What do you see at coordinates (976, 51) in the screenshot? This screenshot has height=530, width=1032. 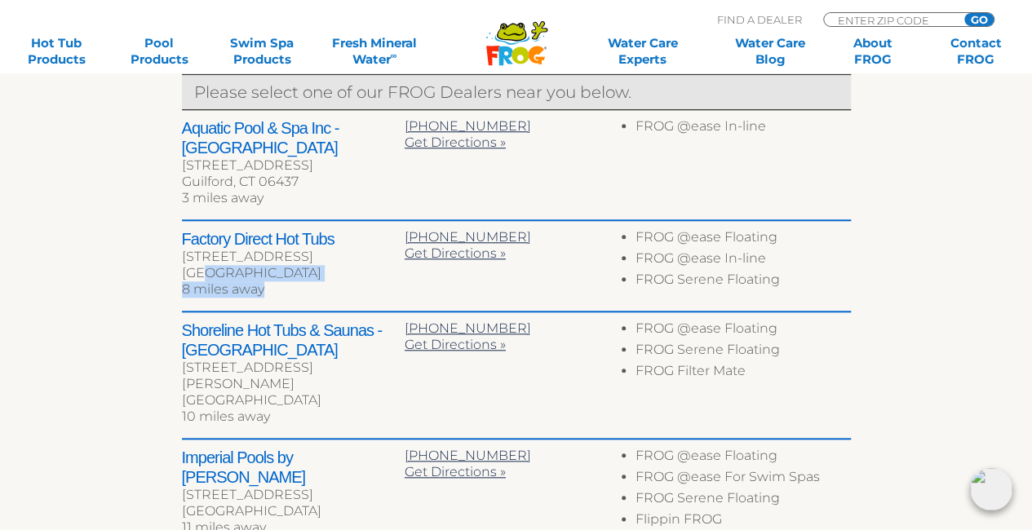 I see `a: ContactFROG` at bounding box center [976, 51].